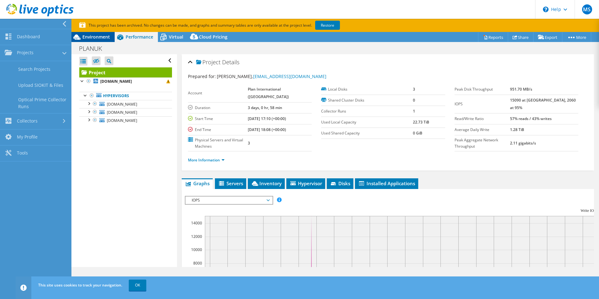  What do you see at coordinates (418, 133) in the screenshot?
I see `b: 0 GiB` at bounding box center [418, 133].